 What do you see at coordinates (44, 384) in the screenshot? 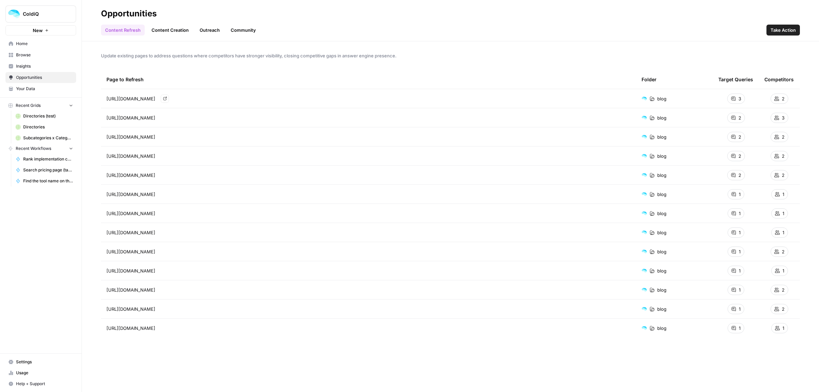
I see `span: Help + Support` at bounding box center [44, 384].